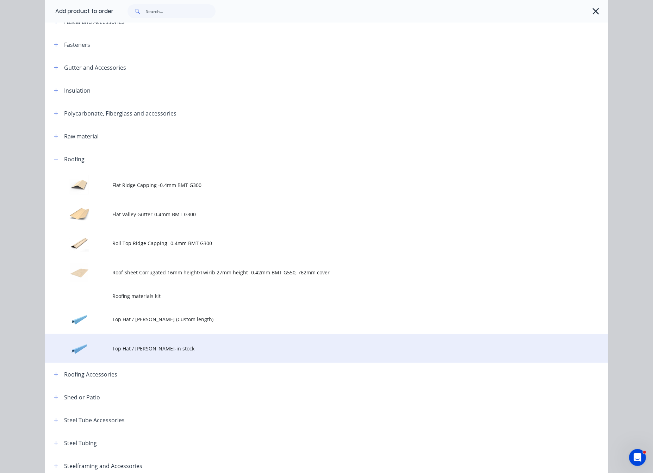 The image size is (653, 473). What do you see at coordinates (77, 45) in the screenshot?
I see `div: Fasteners` at bounding box center [77, 45].